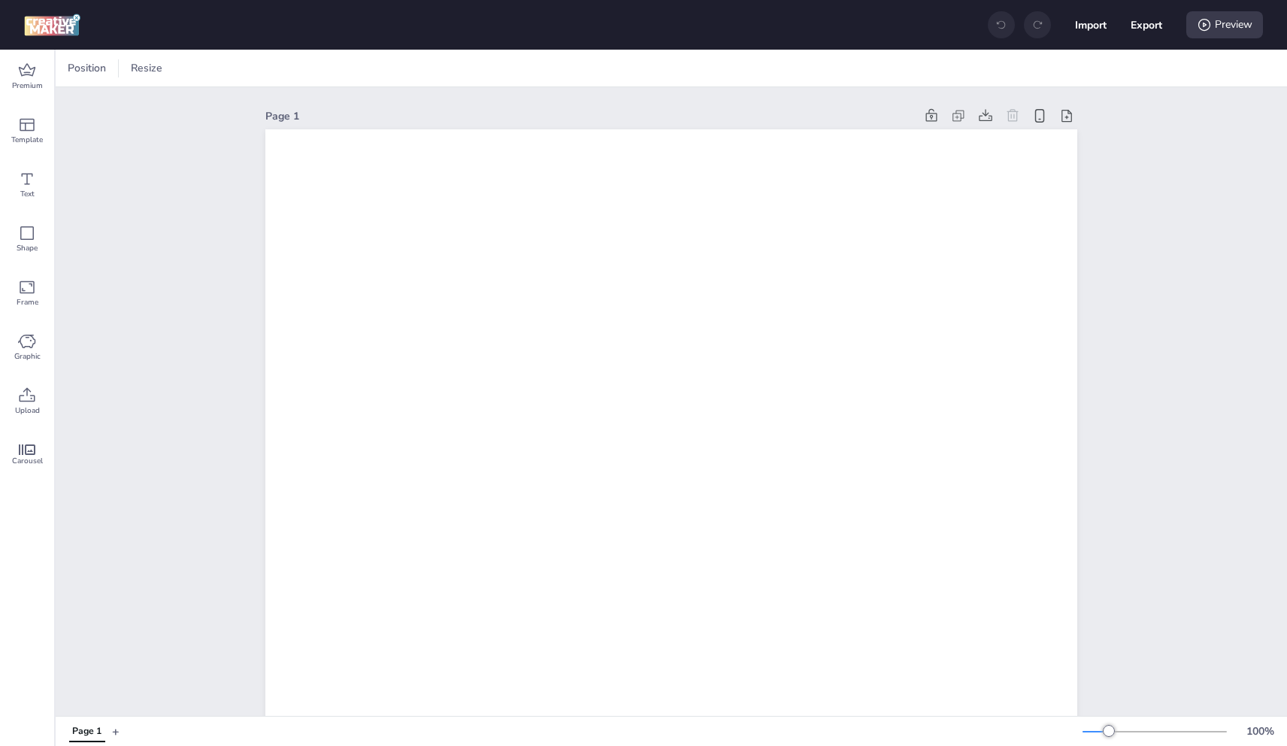  I want to click on div: Tabs, so click(86, 731).